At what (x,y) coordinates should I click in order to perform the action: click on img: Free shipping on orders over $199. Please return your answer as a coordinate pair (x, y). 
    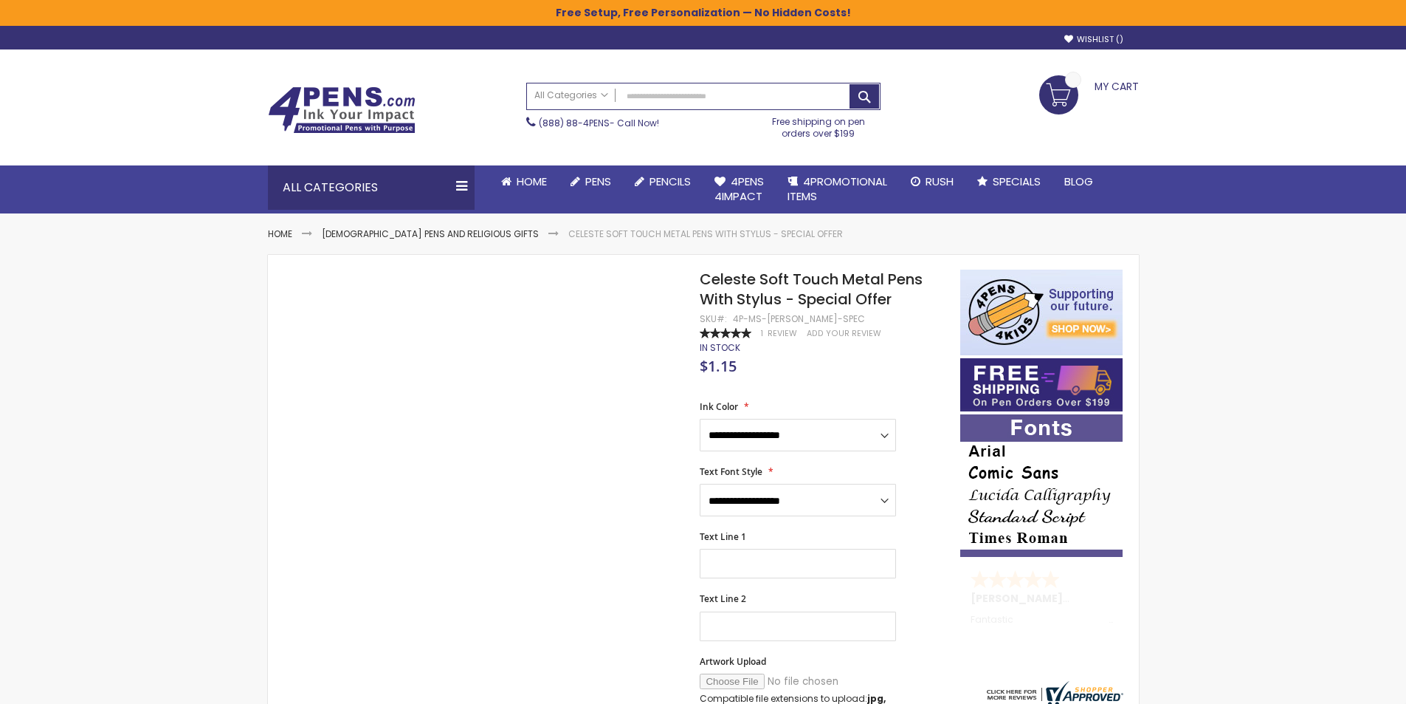
    Looking at the image, I should click on (1042, 385).